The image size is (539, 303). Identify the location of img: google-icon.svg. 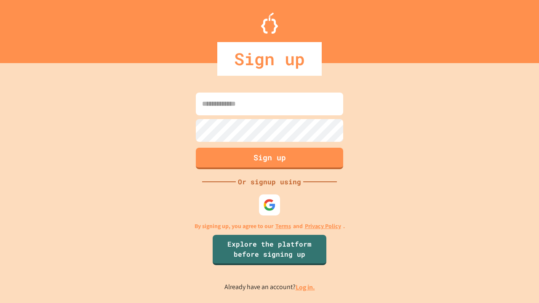
(270, 205).